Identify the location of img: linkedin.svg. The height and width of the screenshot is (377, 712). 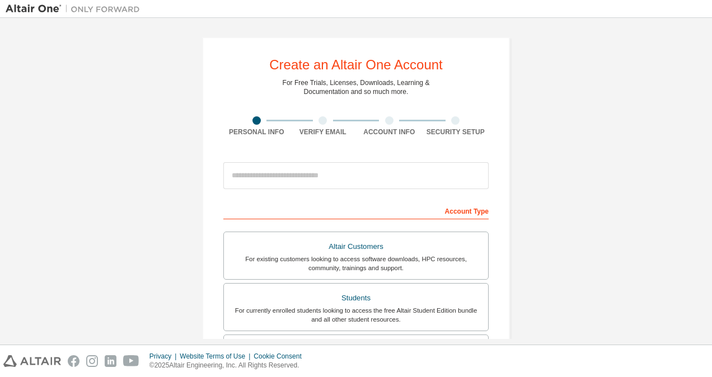
(110, 361).